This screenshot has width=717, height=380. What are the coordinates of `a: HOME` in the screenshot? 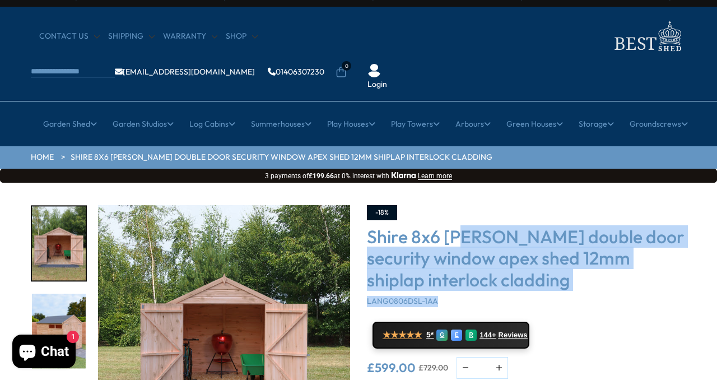 It's located at (42, 158).